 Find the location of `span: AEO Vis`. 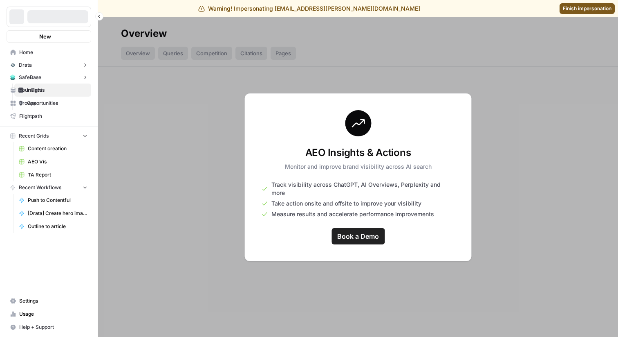

span: AEO Vis is located at coordinates (58, 162).